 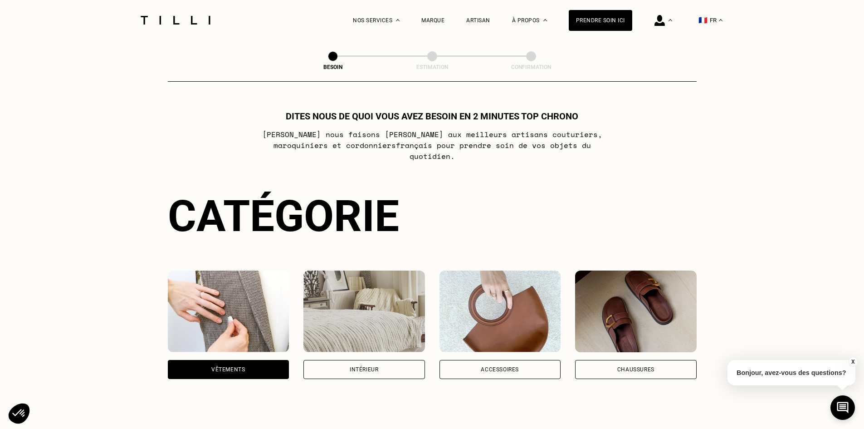 What do you see at coordinates (721, 20) in the screenshot?
I see `img: menu déroulant` at bounding box center [721, 20].